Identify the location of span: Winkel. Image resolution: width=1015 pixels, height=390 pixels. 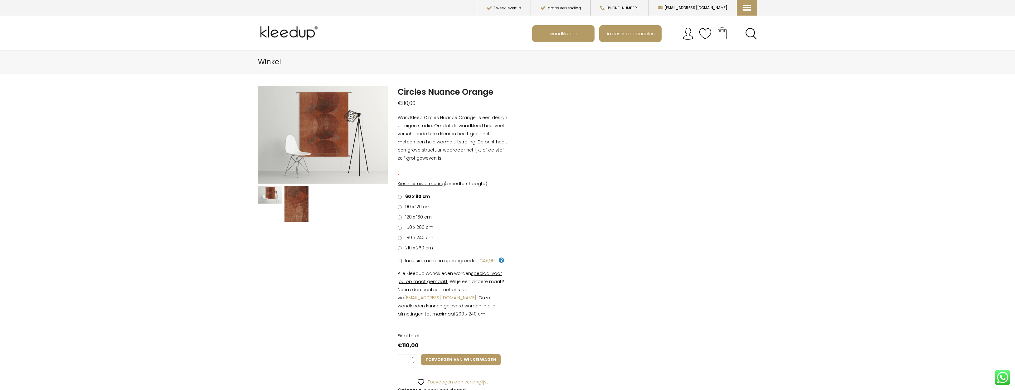
(270, 62).